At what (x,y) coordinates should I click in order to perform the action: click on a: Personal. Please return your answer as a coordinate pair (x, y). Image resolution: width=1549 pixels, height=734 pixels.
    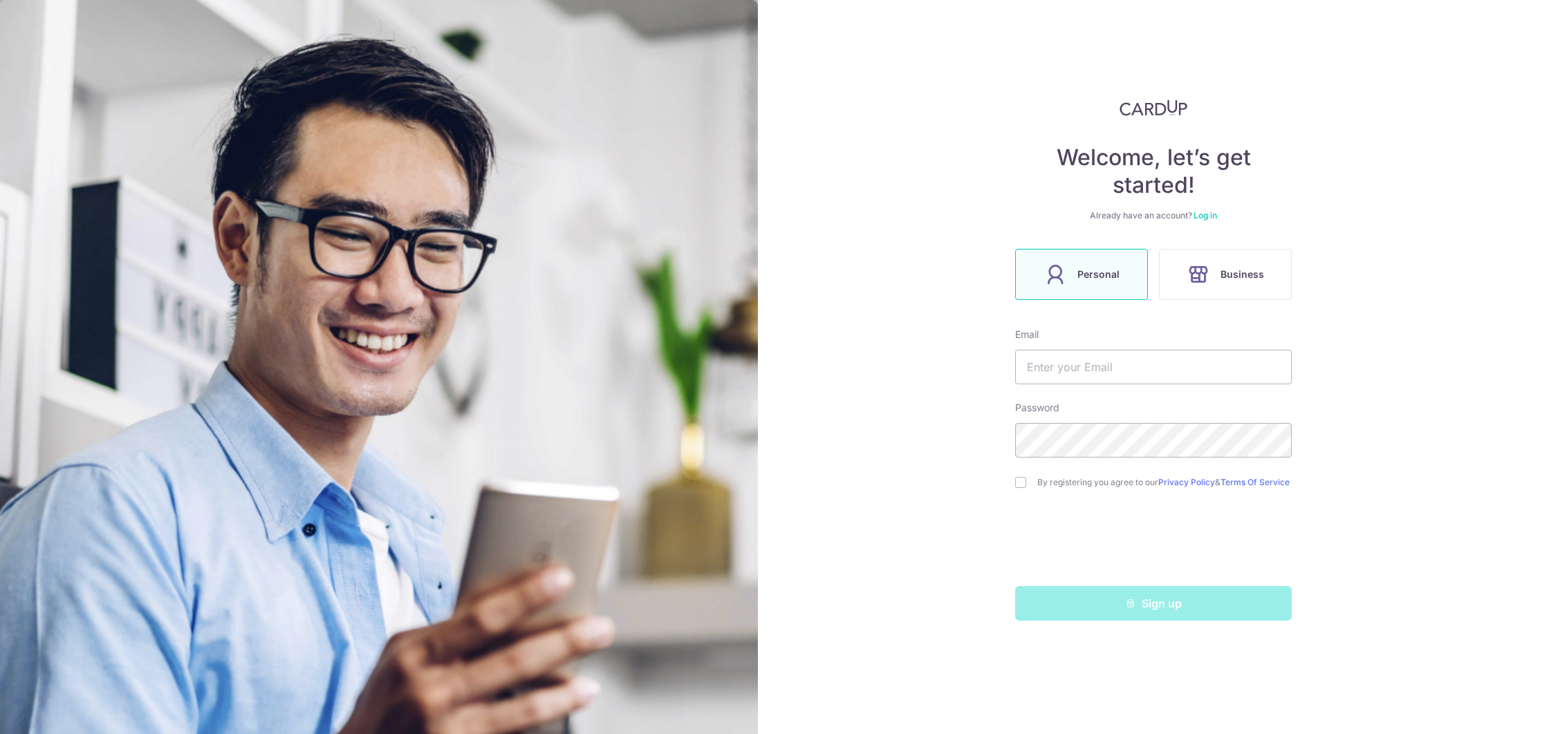
    Looking at the image, I should click on (1081, 275).